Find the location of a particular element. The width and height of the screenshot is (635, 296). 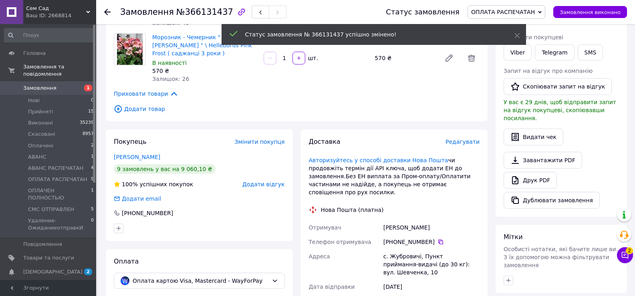

span: Товари та послуги is located at coordinates (48, 258).